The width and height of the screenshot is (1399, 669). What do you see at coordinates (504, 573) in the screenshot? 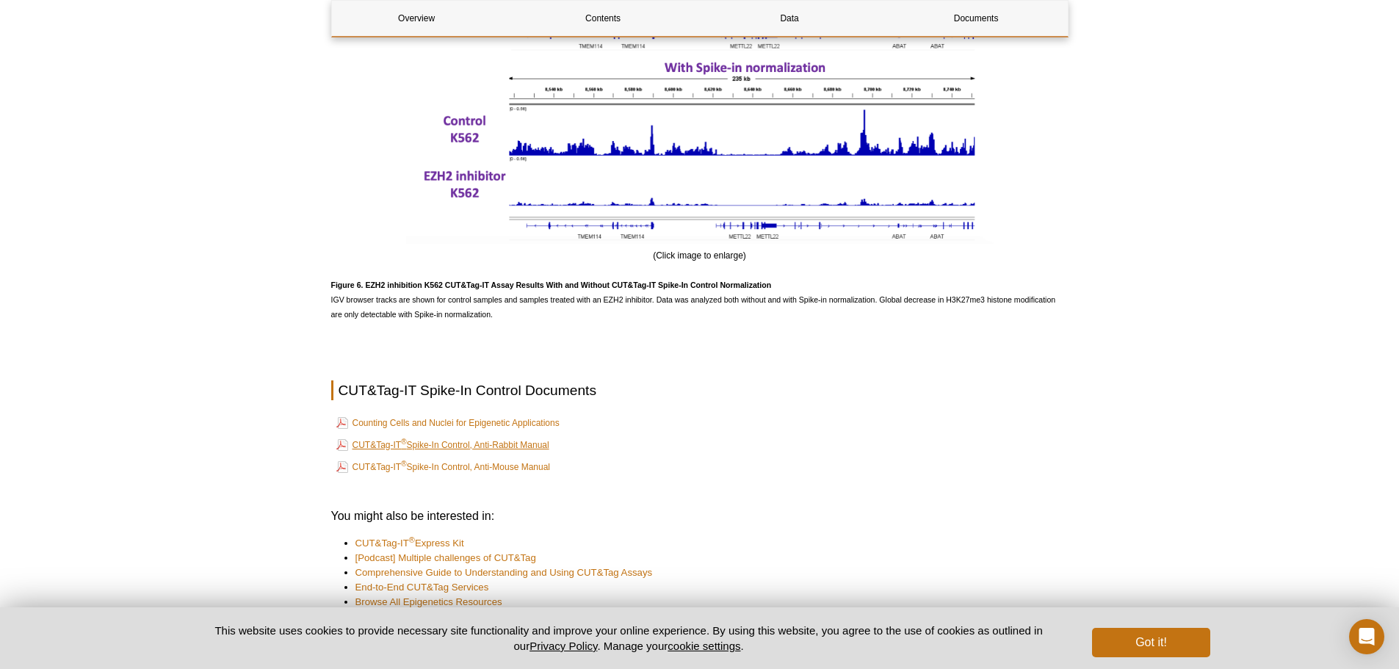
I see `a: Comprehensive Guide to Understanding and Using CUT&Tag Assays` at bounding box center [504, 573].